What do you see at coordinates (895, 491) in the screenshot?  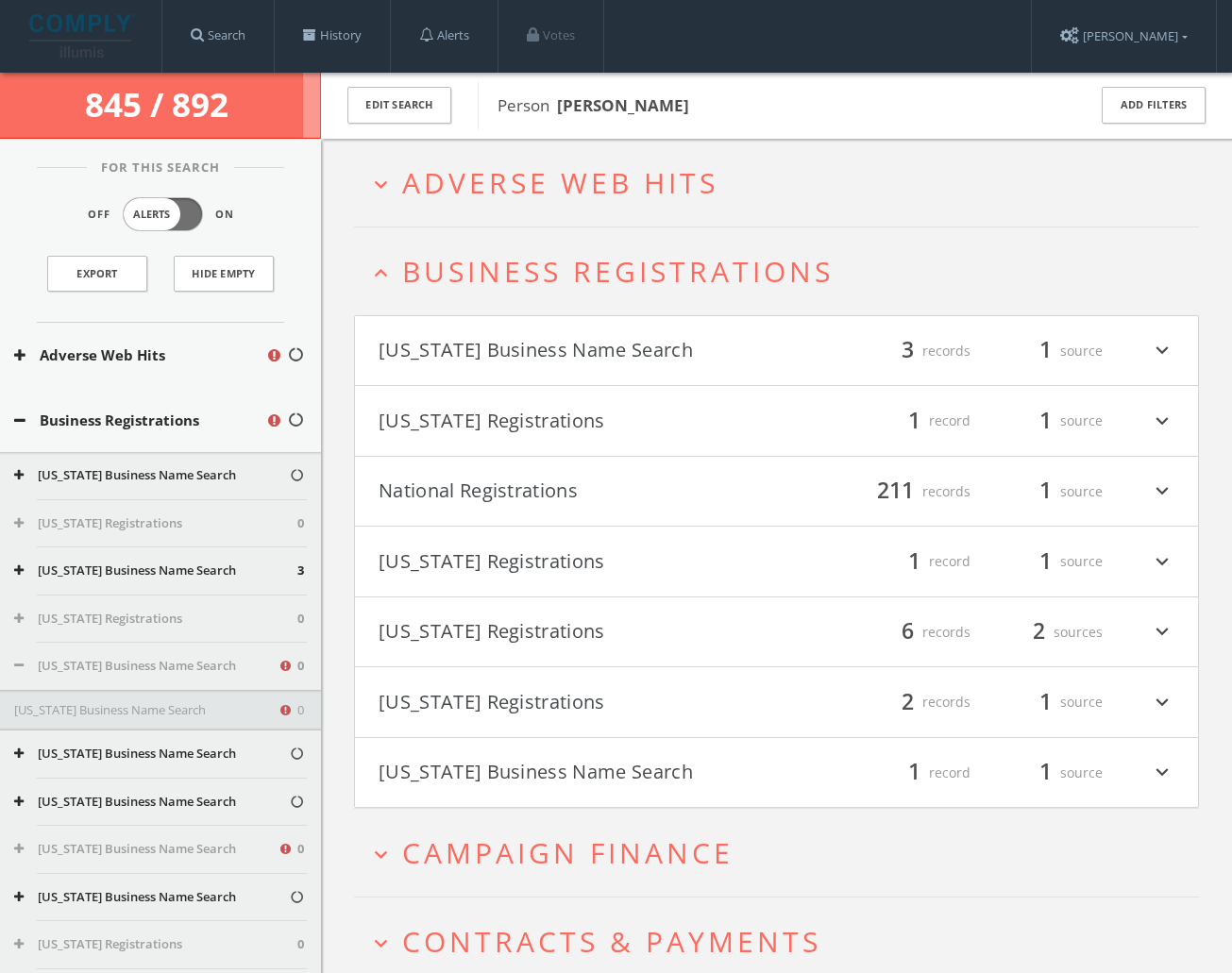 I see `span: 211` at bounding box center [895, 491].